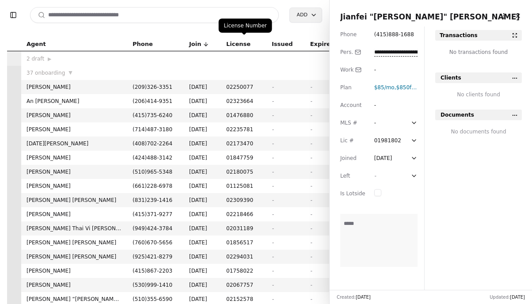 This screenshot has width=532, height=304. Describe the element at coordinates (244, 214) in the screenshot. I see `span: 02218466` at that location.